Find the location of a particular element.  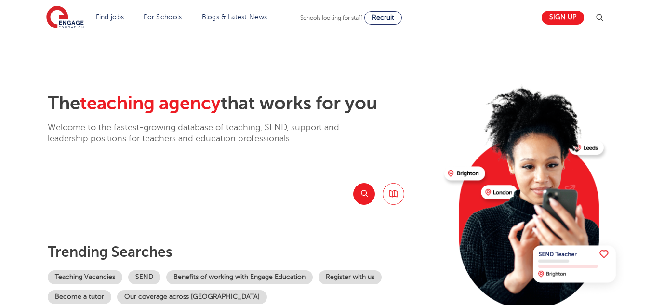

a: Blogs & Latest News is located at coordinates (235, 17).